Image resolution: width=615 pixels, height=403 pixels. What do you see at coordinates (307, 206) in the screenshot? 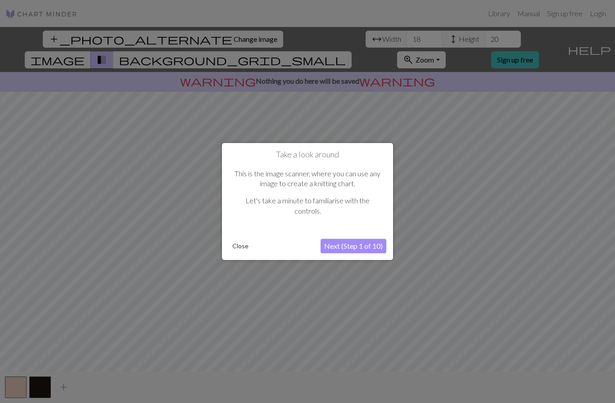
I see `p: Let's take a minute to familiarise with the controls.` at bounding box center [307, 206].